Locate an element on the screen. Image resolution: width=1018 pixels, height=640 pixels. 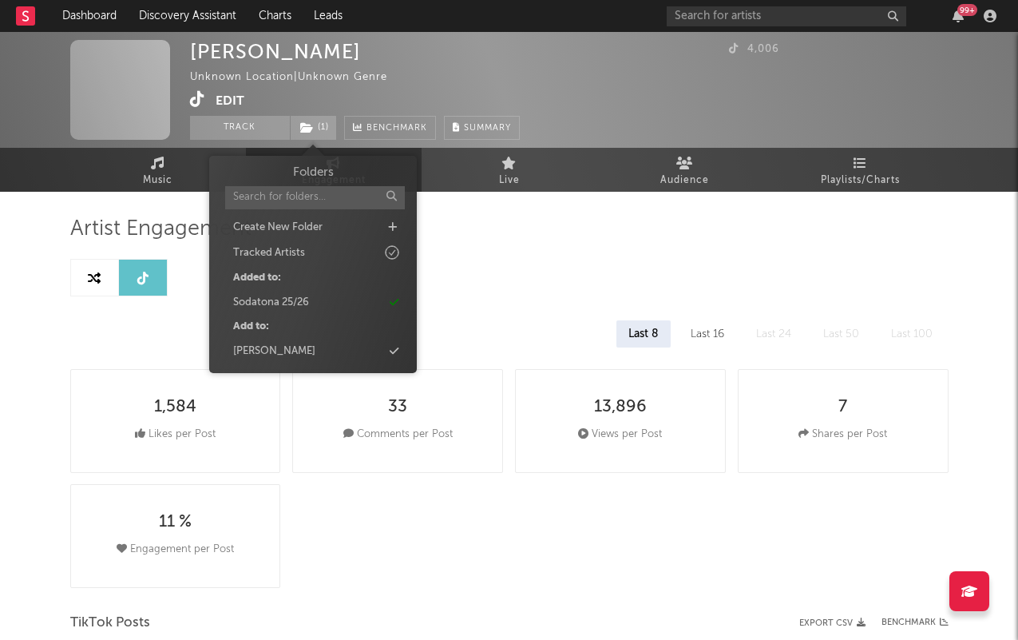
div: Last 100 is located at coordinates (912, 334).